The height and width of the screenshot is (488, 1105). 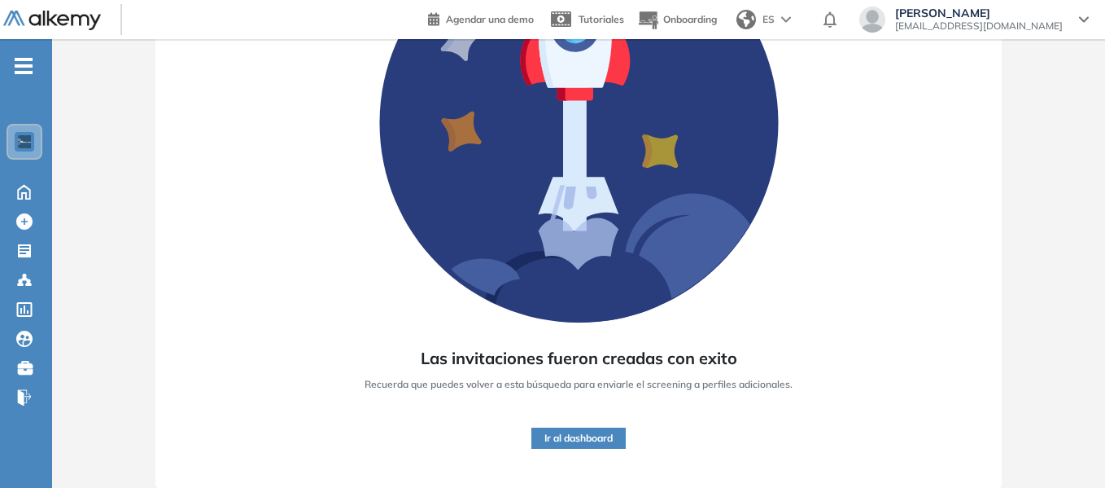 What do you see at coordinates (52, 20) in the screenshot?
I see `img: Logo` at bounding box center [52, 20].